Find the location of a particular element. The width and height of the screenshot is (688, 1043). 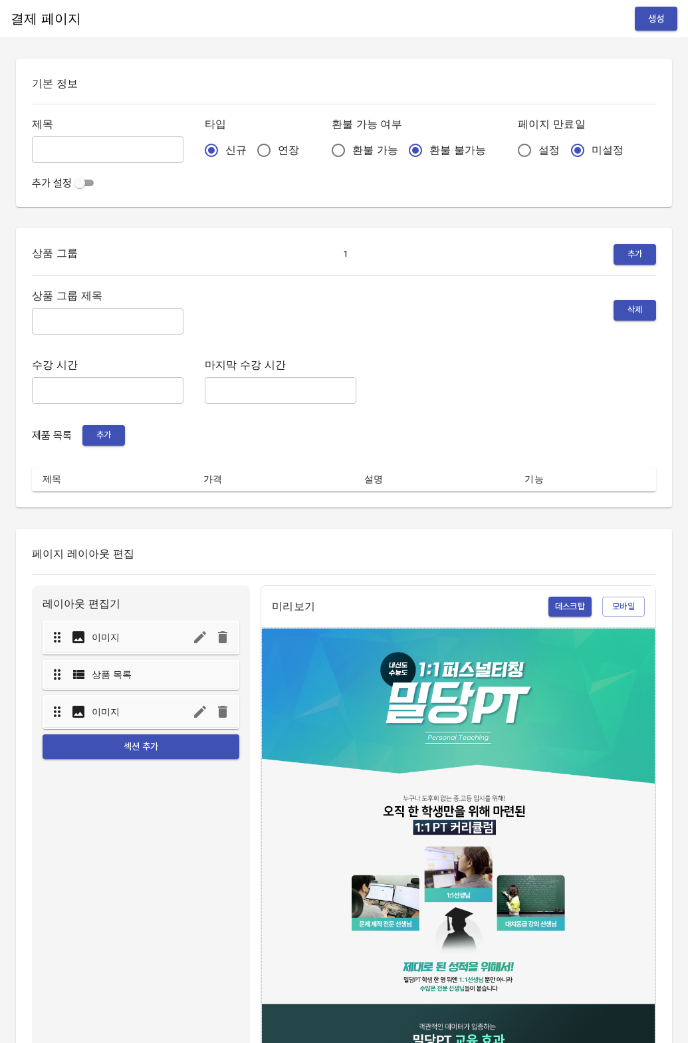

h6: 상품 그룹 제목 is located at coordinates (108, 296).